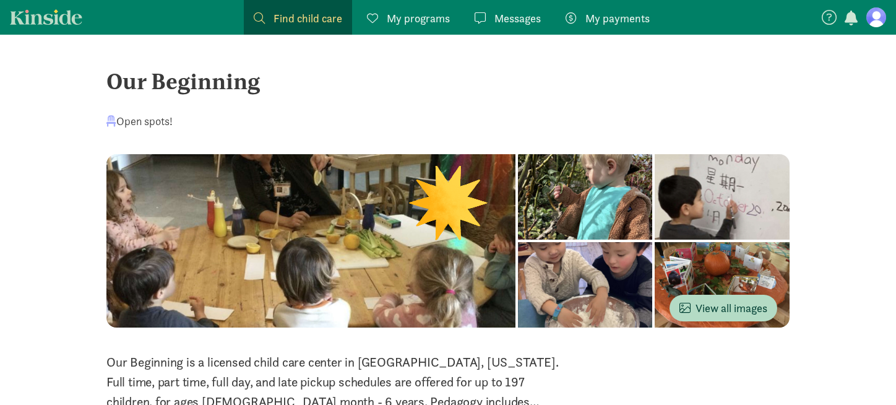  What do you see at coordinates (618, 18) in the screenshot?
I see `span: My payments` at bounding box center [618, 18].